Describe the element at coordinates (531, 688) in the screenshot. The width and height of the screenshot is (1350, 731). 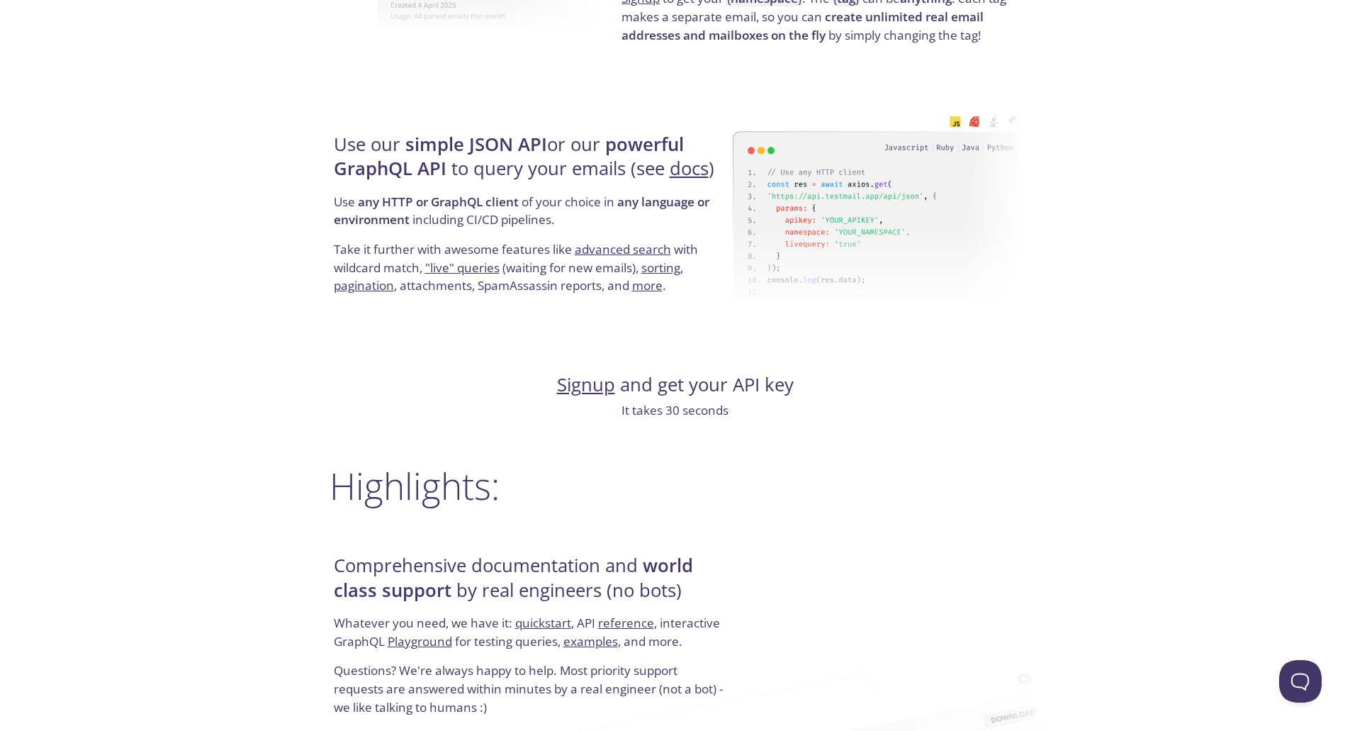
I see `p: Questions? We're always happy to help. Most priority support requests are answered within minutes...` at that location.